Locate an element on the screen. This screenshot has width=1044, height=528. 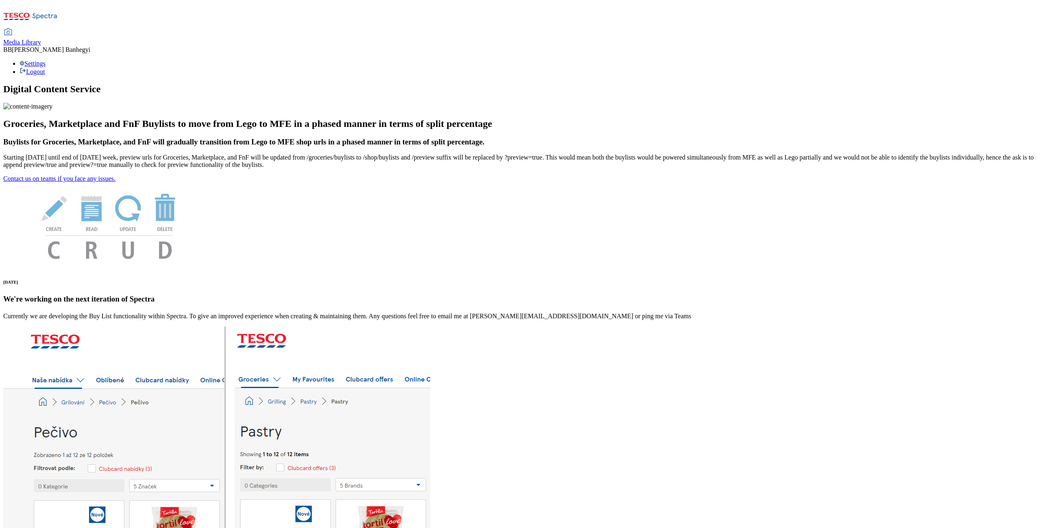
a: Logout is located at coordinates (32, 71).